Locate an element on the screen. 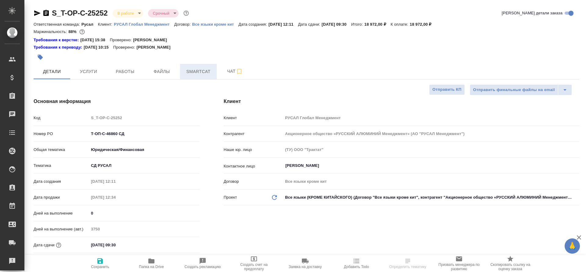 Image resolution: width=586 pixels, height=272 pixels. button: Скопировать ссылку для ЯМессенджера is located at coordinates (37, 13).